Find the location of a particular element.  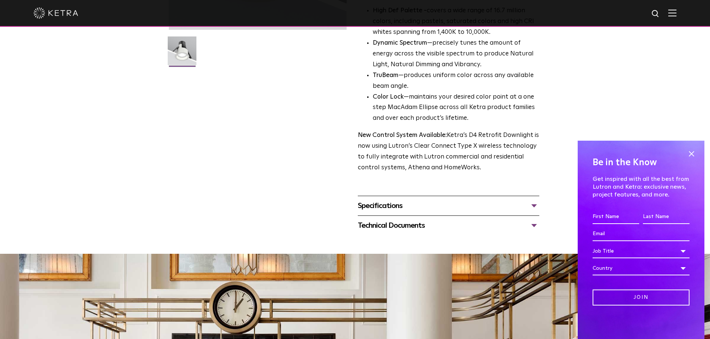

input: Email is located at coordinates (641, 234).